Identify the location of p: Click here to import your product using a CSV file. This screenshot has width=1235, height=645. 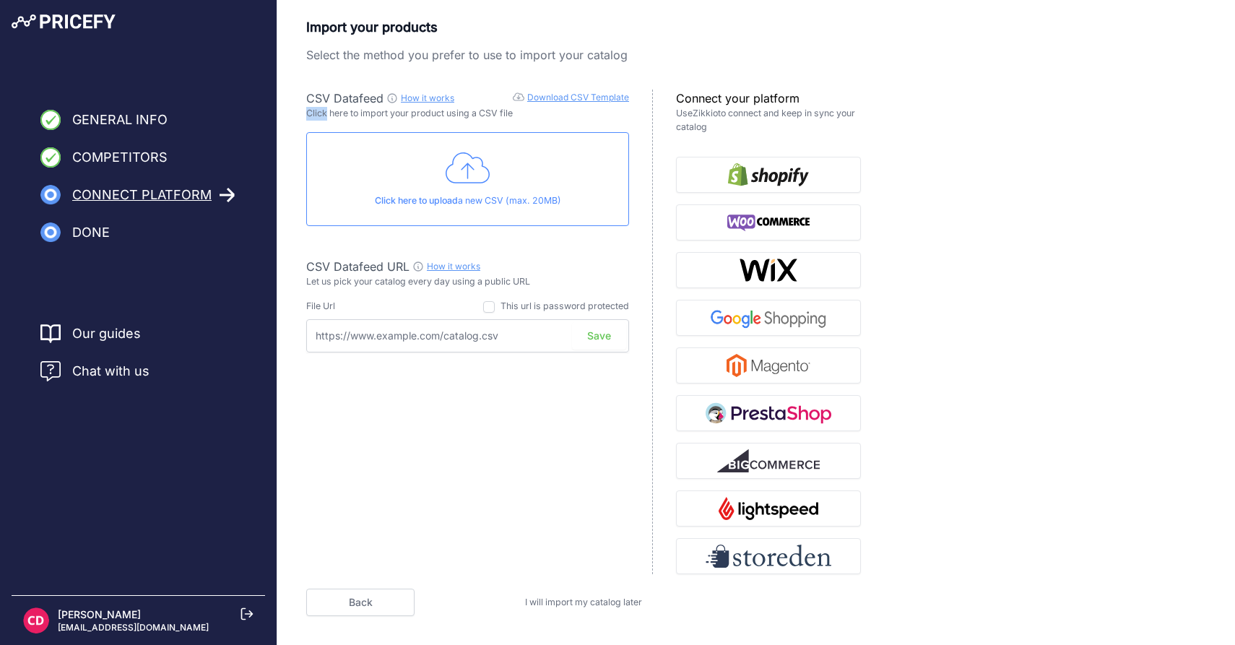
(467, 113).